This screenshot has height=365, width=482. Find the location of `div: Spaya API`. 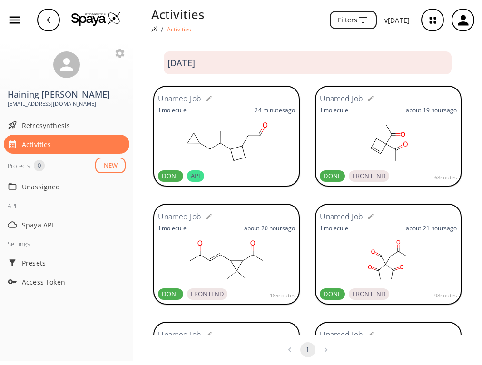

div: Spaya API is located at coordinates (67, 224).